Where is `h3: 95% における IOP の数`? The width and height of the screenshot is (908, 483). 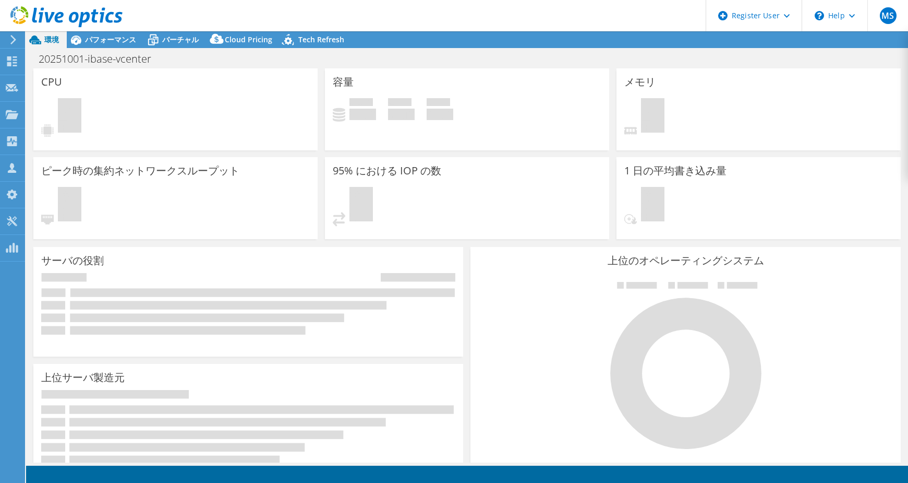 h3: 95% における IOP の数 is located at coordinates (387, 171).